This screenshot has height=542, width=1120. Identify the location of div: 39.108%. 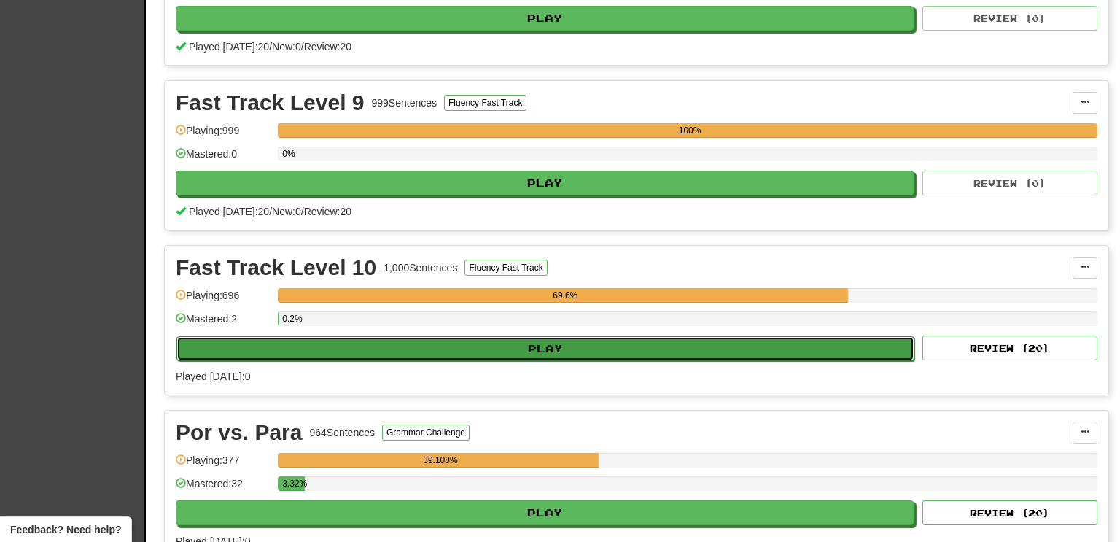
(440, 460).